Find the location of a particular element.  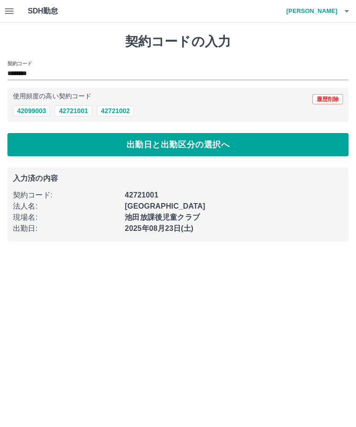

p: 現場名 : is located at coordinates (66, 218).